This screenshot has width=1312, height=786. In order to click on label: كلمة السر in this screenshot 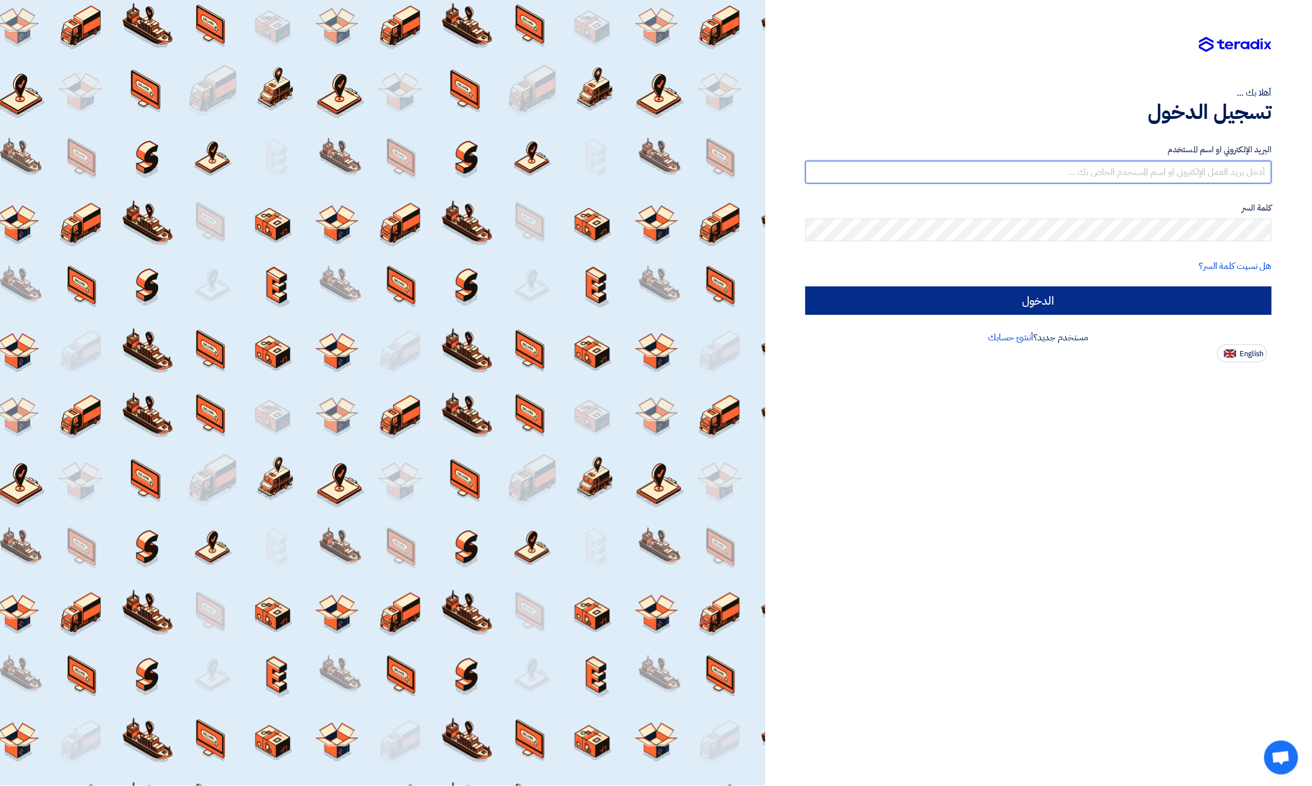, I will do `click(1038, 208)`.